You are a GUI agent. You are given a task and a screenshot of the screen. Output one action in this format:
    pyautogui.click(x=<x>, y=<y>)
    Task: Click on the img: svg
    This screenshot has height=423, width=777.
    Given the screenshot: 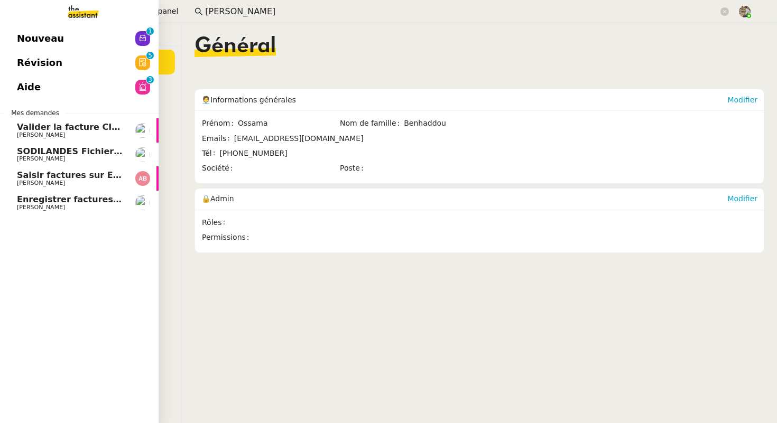 What is the action you would take?
    pyautogui.click(x=143, y=179)
    